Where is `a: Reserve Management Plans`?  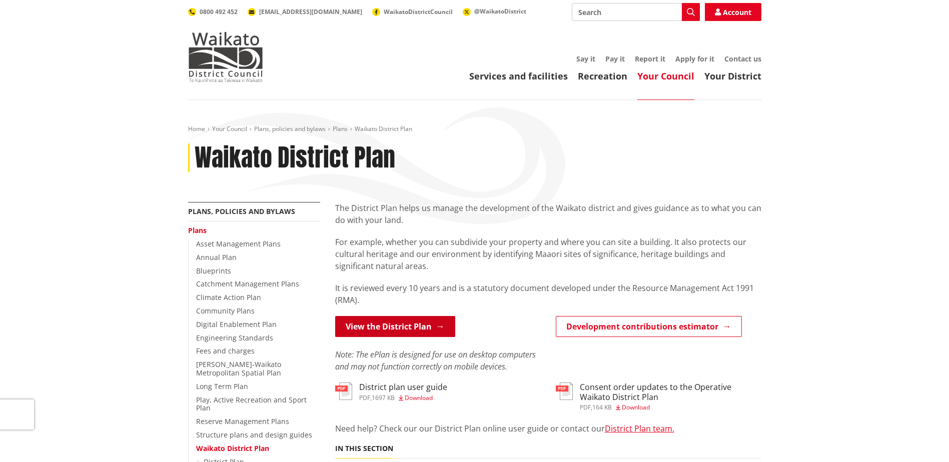
a: Reserve Management Plans is located at coordinates (243, 421).